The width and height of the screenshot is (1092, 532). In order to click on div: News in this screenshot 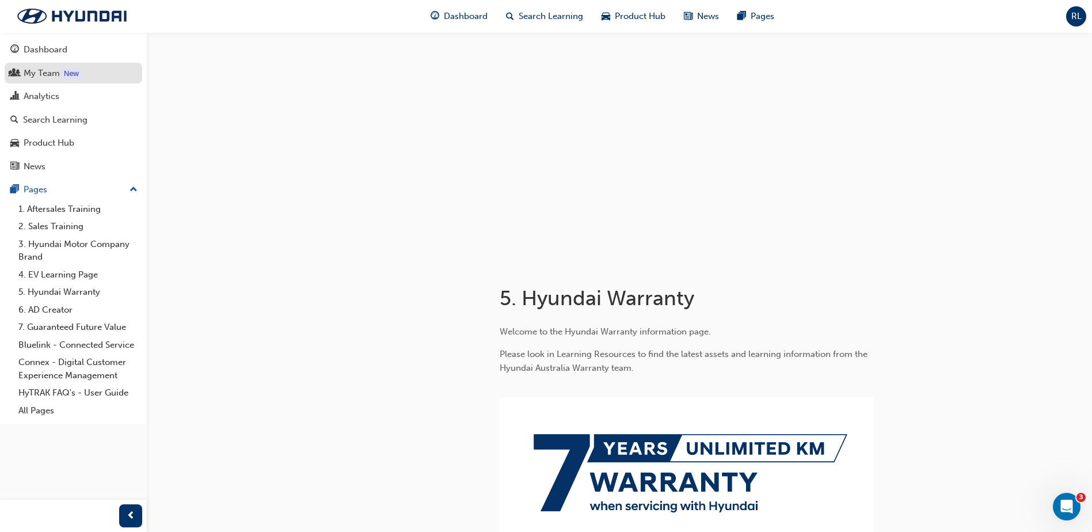, I will do `click(35, 166)`.